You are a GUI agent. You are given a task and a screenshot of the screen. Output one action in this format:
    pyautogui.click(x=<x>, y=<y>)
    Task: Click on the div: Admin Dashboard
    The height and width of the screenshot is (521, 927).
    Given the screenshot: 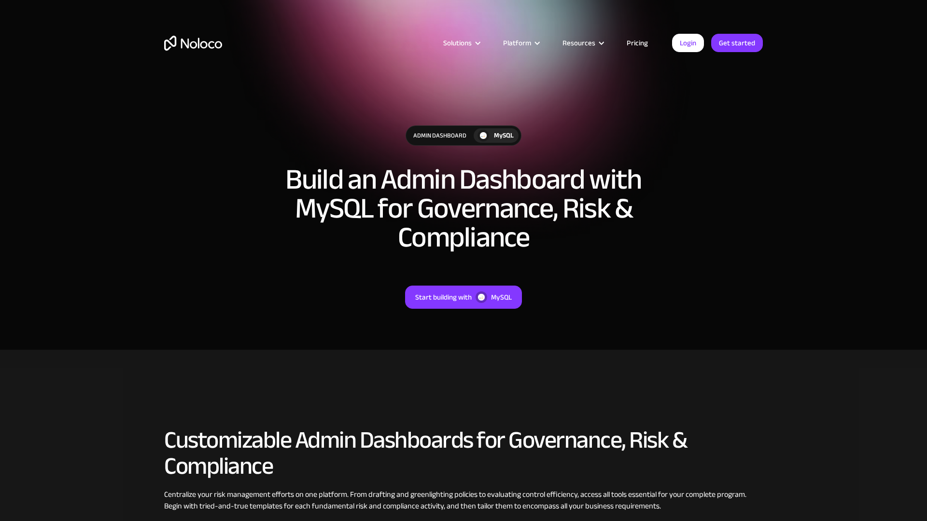 What is the action you would take?
    pyautogui.click(x=440, y=136)
    